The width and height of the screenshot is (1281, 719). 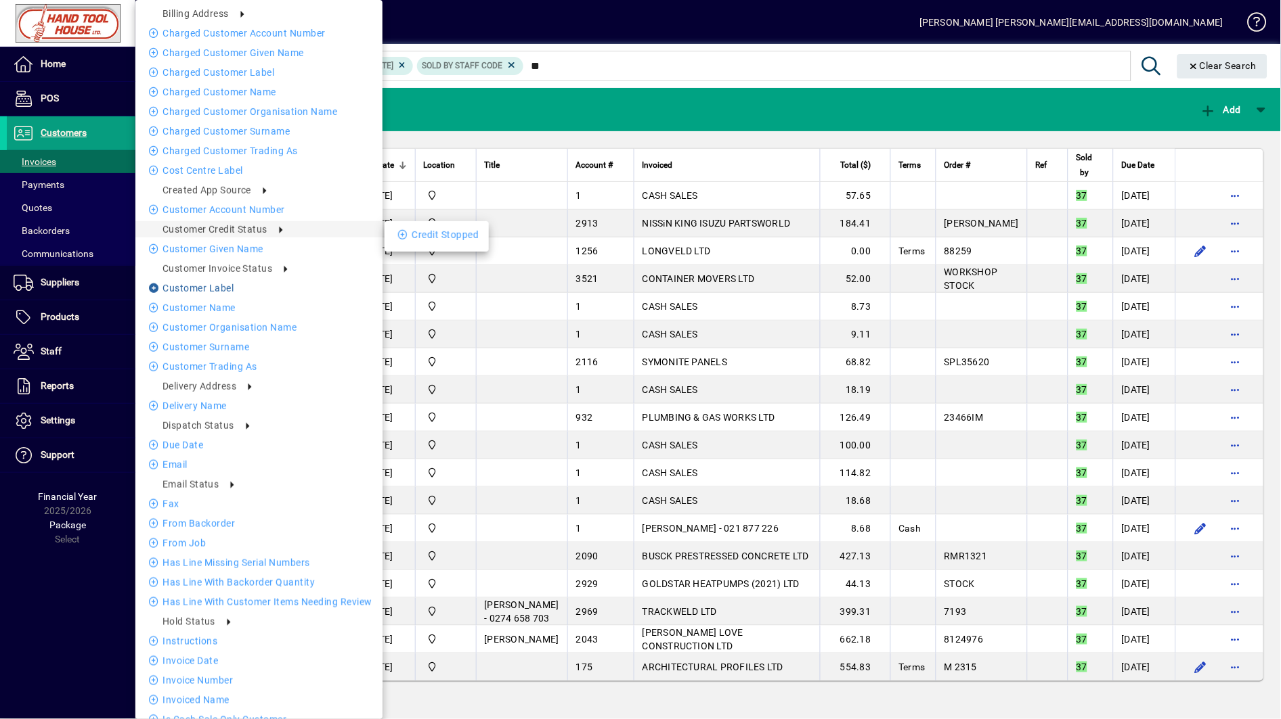 What do you see at coordinates (259, 33) in the screenshot?
I see `li: Charged Customer Account number` at bounding box center [259, 33].